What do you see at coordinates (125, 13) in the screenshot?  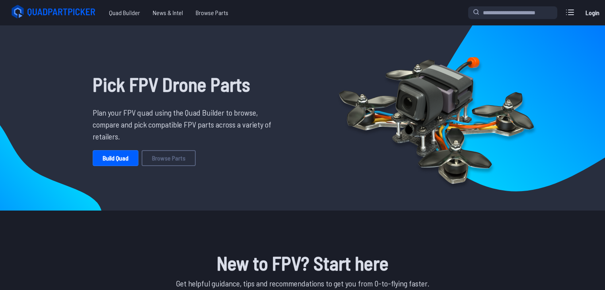 I see `a: Quad Builder` at bounding box center [125, 13].